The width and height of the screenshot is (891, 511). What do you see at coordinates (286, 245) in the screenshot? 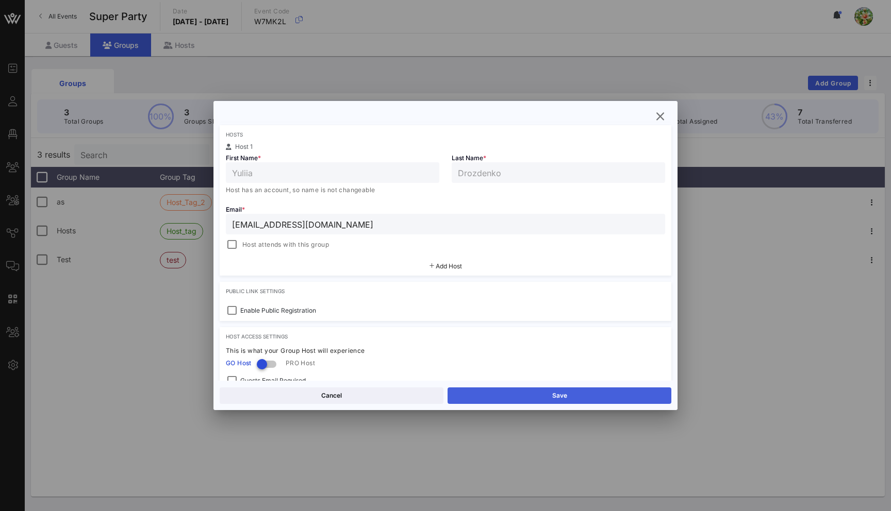
I see `span: Host attends with this group` at bounding box center [286, 245].